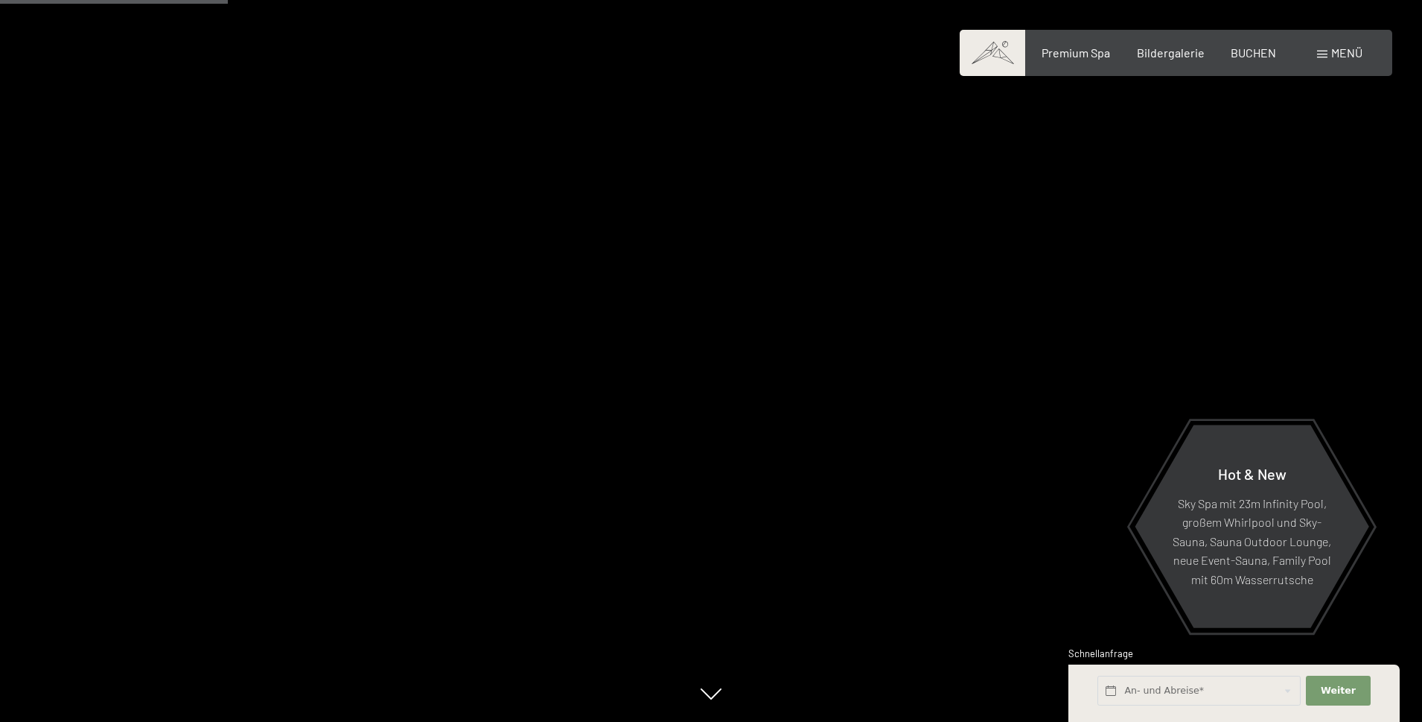  What do you see at coordinates (1252, 526) in the screenshot?
I see `a: Hot & New Sky Spa mit 23m Infinity Pool, großem Whirlpool und Sky-Sauna, Sauna Outdoor Lounge, ne...` at bounding box center [1252, 526].